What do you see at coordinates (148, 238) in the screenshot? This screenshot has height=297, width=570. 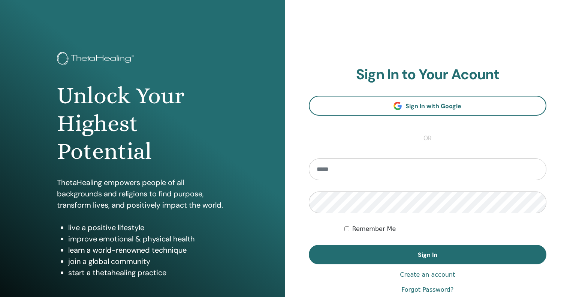 I see `li: improve emotional & physical health` at bounding box center [148, 238].